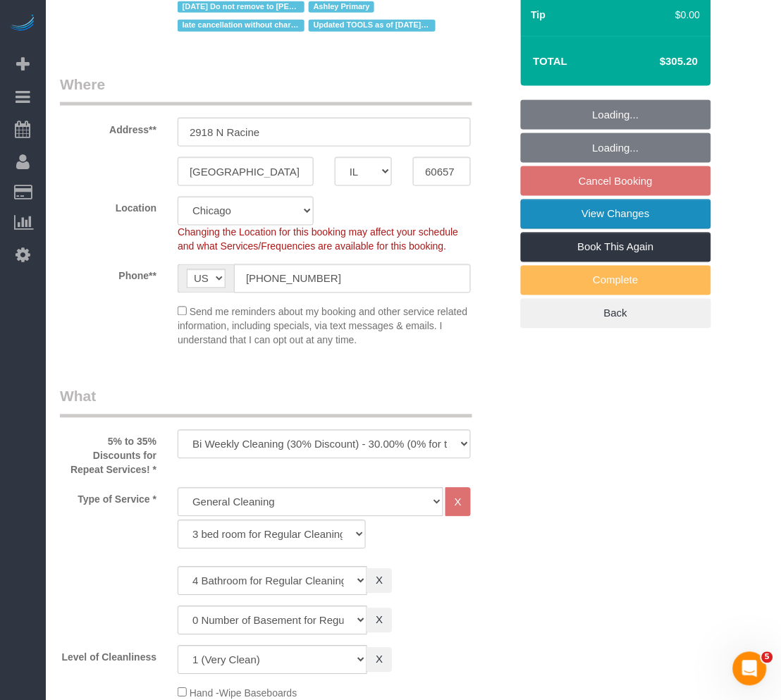  Describe the element at coordinates (550, 61) in the screenshot. I see `strong: Total` at that location.